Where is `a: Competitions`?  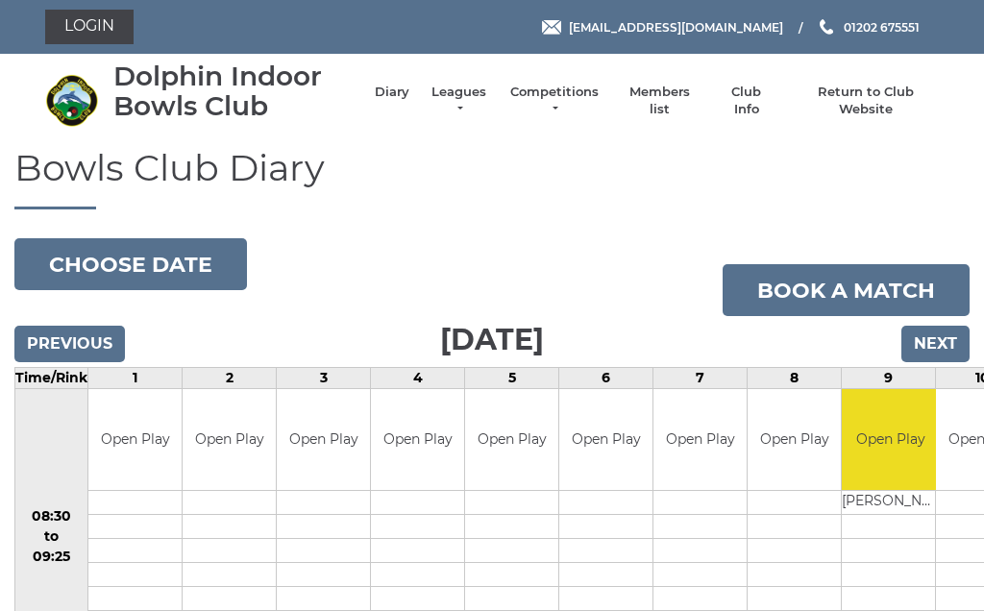
a: Competitions is located at coordinates (555, 101).